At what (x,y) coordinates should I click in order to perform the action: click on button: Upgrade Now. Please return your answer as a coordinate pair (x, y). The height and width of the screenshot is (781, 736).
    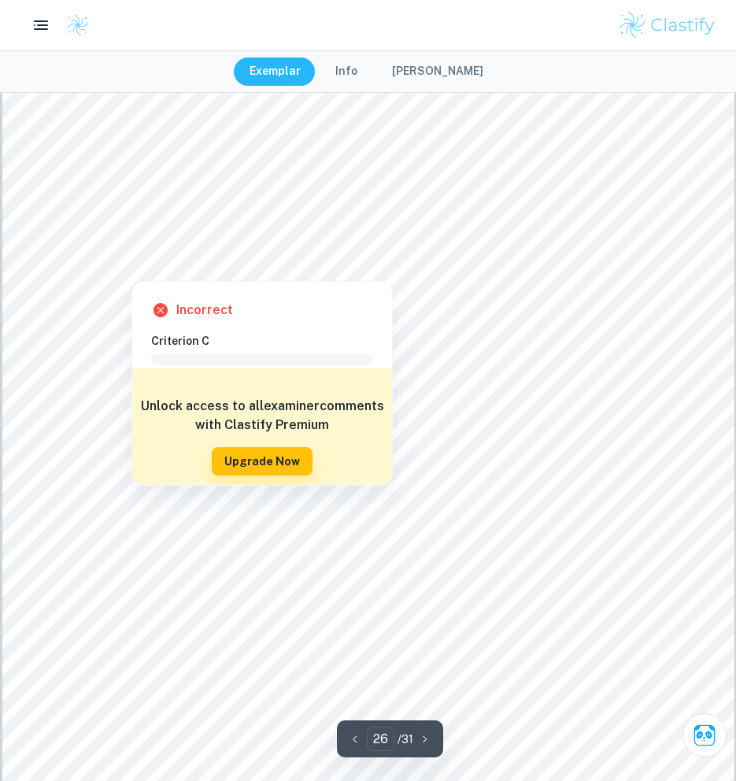
    Looking at the image, I should click on (262, 461).